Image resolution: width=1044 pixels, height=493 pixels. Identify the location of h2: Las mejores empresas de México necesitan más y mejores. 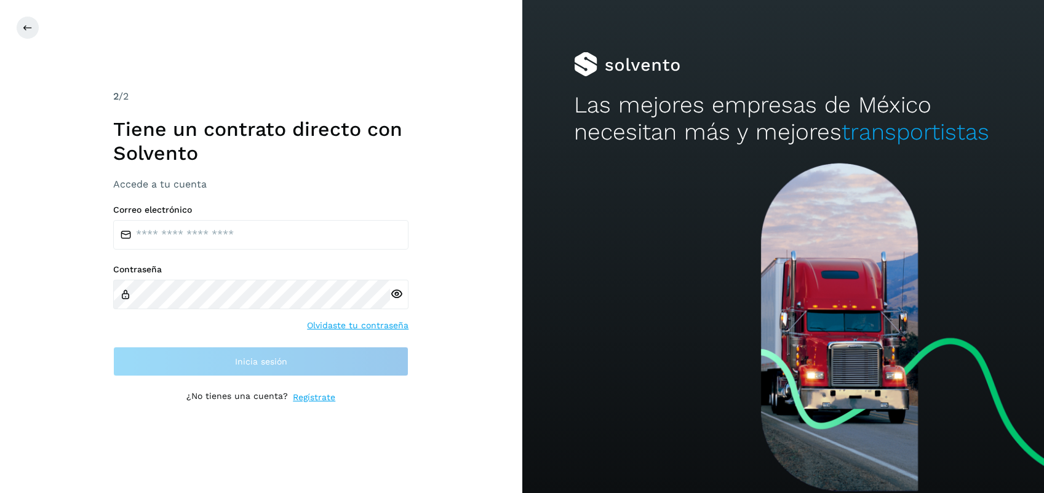
(782, 119).